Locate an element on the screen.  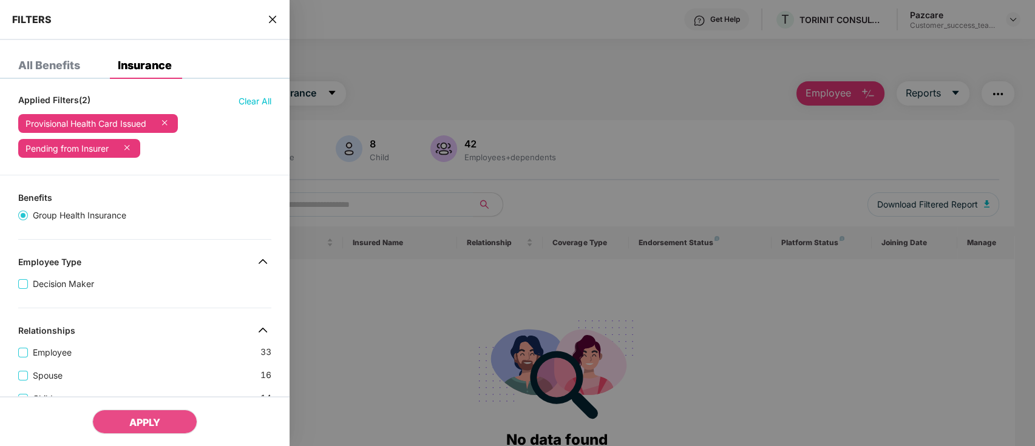
div: Employee Type is located at coordinates (50, 264).